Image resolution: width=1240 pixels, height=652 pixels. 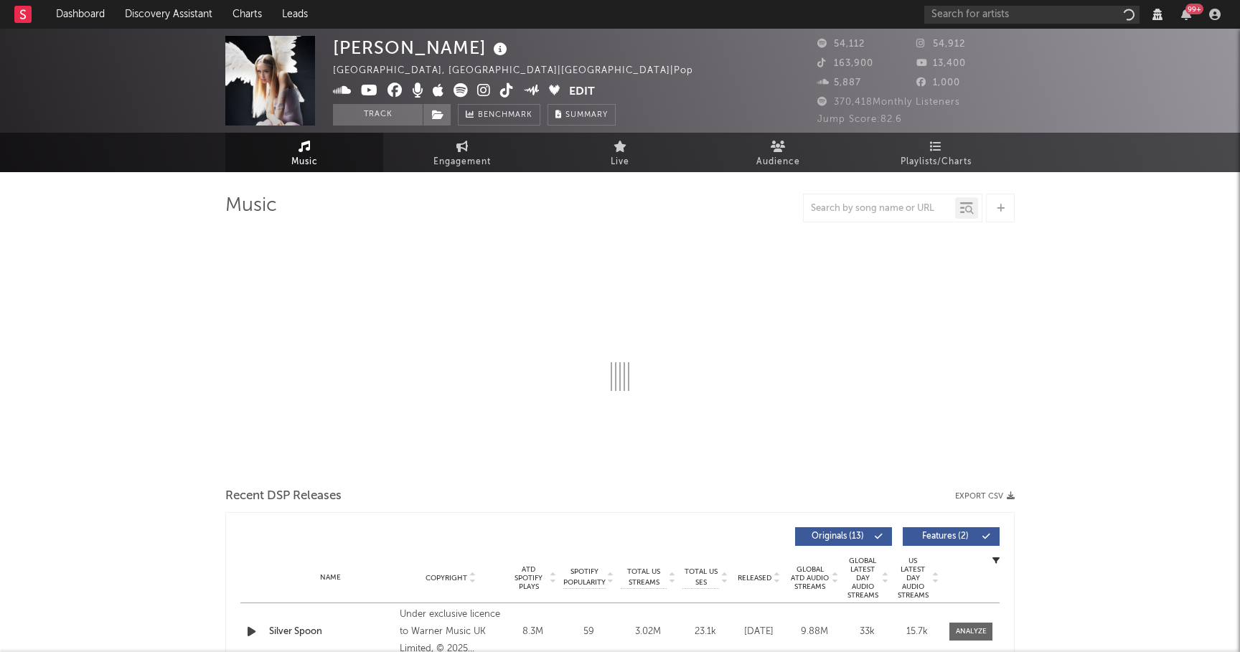 What do you see at coordinates (839, 83) in the screenshot?
I see `span: 5,887` at bounding box center [839, 83].